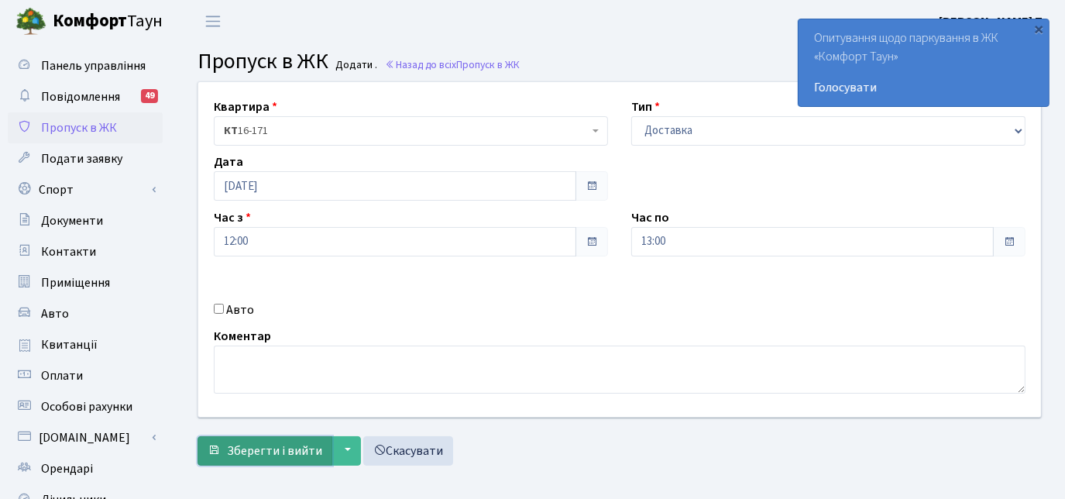 Image resolution: width=1065 pixels, height=499 pixels. Describe the element at coordinates (356, 65) in the screenshot. I see `small: Додати .` at that location.